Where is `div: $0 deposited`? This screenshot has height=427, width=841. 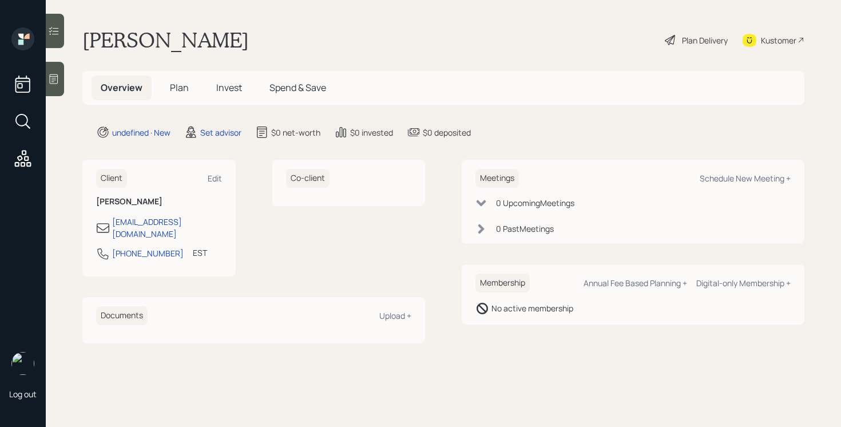 div: $0 deposited is located at coordinates (447, 132).